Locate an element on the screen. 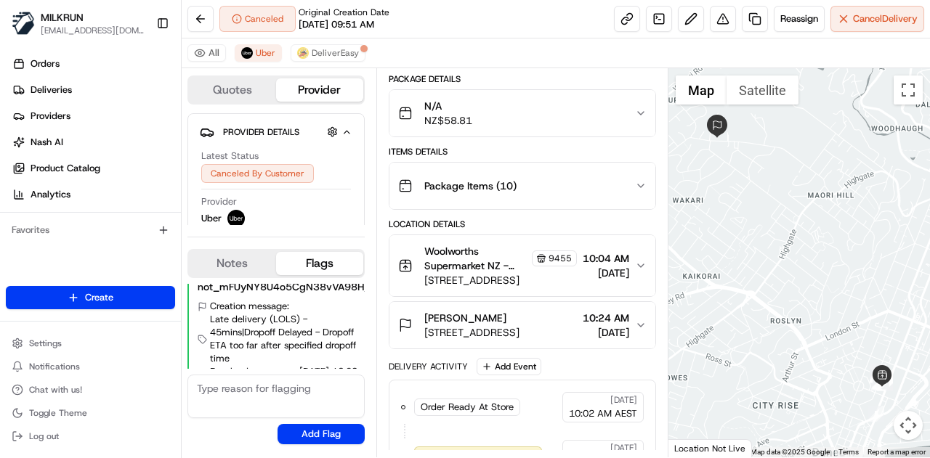 This screenshot has height=458, width=930. button: Provider Details is located at coordinates (276, 131).